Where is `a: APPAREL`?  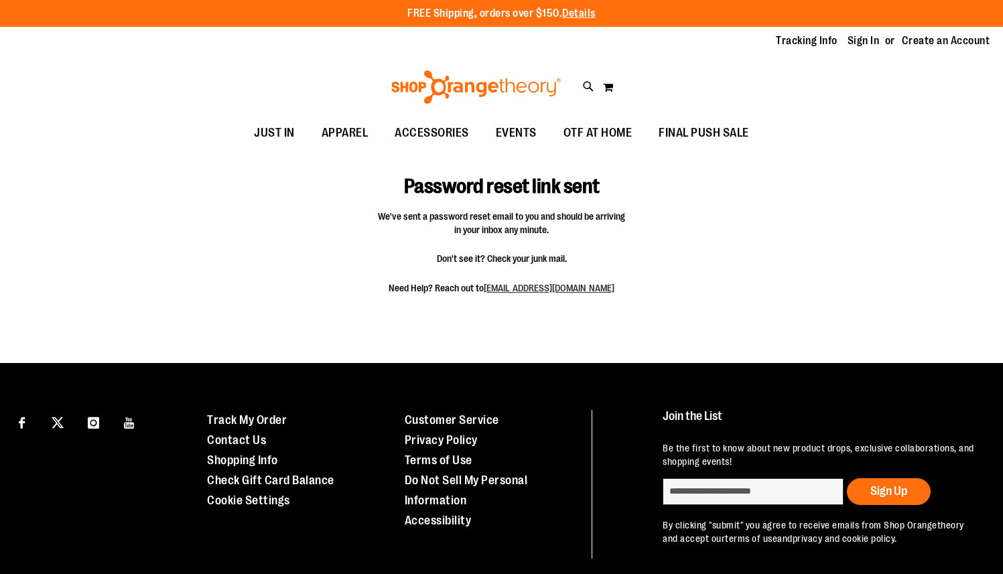
a: APPAREL is located at coordinates (345, 133).